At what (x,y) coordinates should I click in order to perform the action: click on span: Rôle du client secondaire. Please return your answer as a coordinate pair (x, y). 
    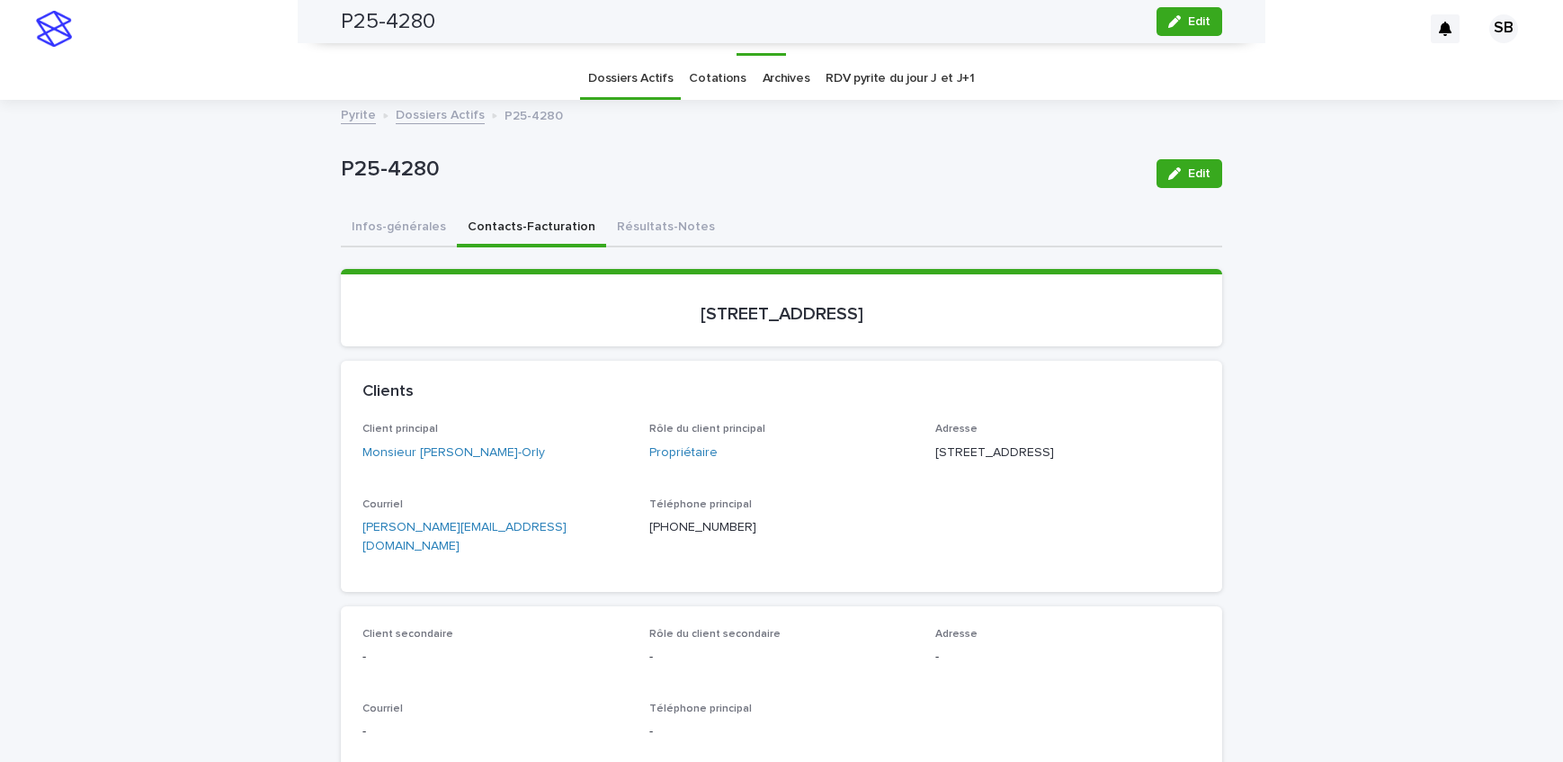
    Looking at the image, I should click on (715, 634).